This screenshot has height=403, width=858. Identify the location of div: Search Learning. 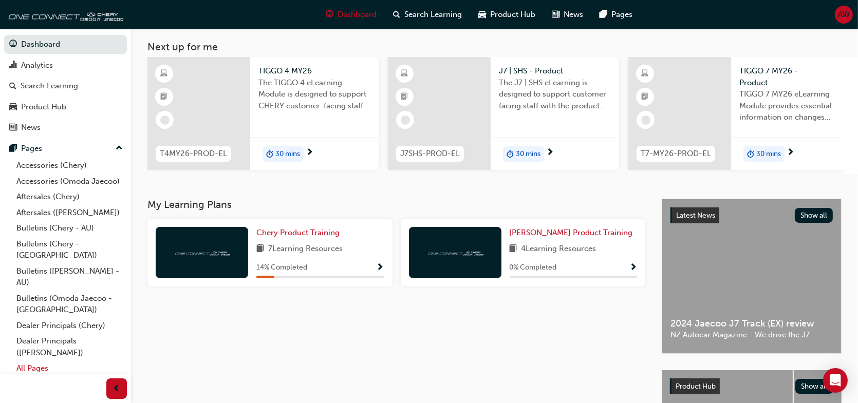
(49, 86).